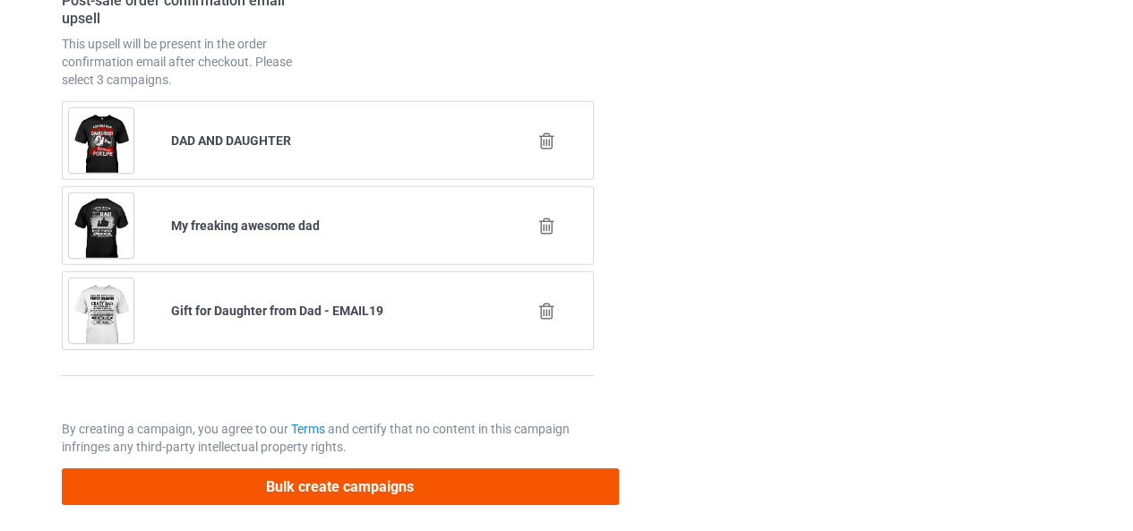 The image size is (1133, 531). What do you see at coordinates (192, 62) in the screenshot?
I see `div: This upsell will be present in the order confirmation email after checkout. Please select 3 campa...` at bounding box center [192, 62].